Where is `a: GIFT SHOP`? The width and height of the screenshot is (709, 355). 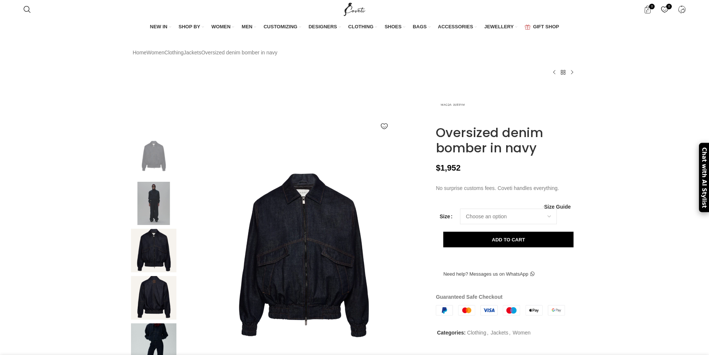 a: GIFT SHOP is located at coordinates (542, 27).